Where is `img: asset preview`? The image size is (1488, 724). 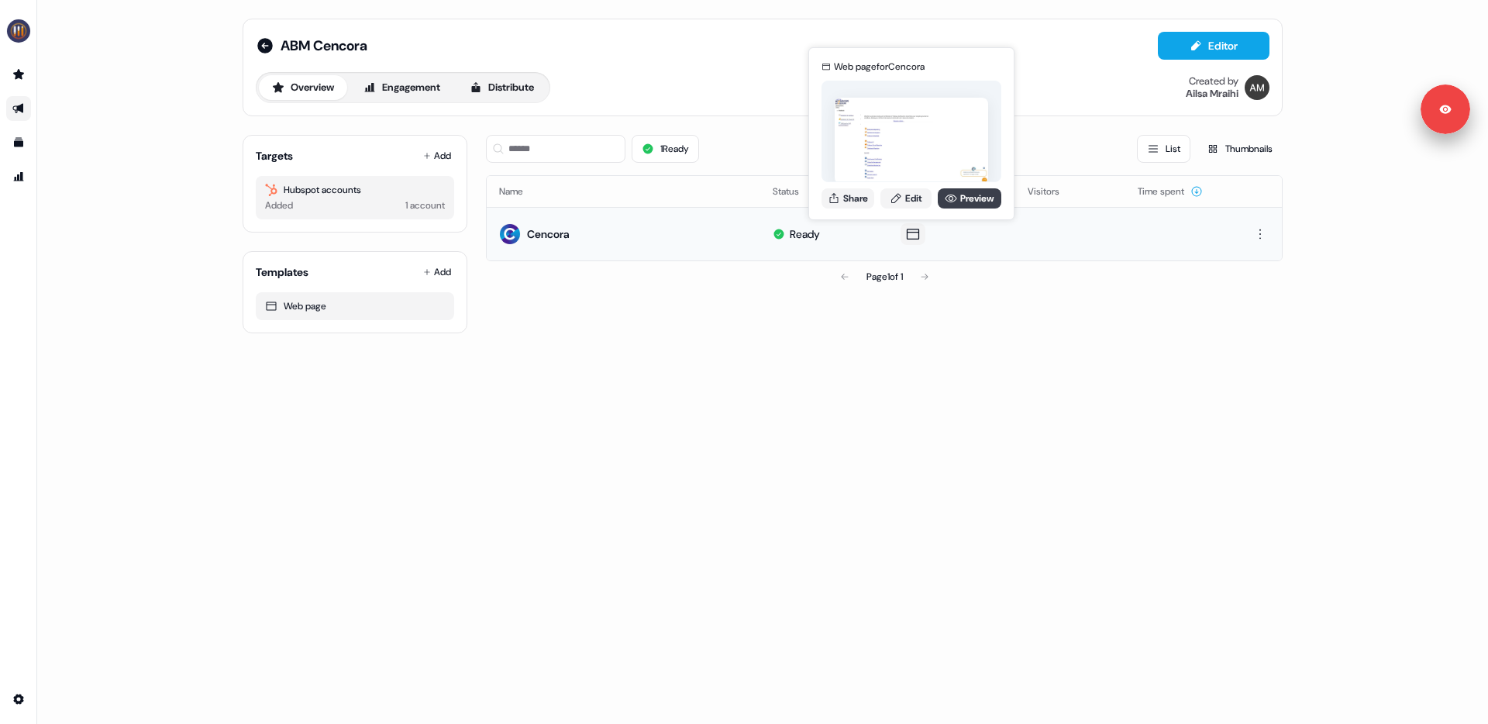
img: asset preview is located at coordinates (911, 140).